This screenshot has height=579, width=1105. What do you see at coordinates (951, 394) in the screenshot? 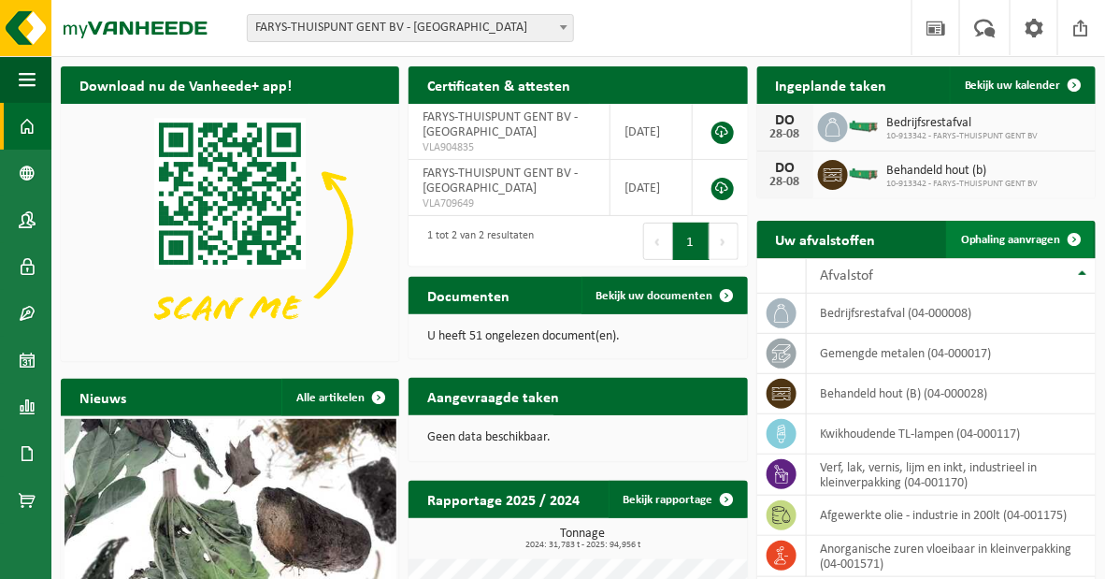
I see `td: behandeld hout (B) (04-000028)` at bounding box center [951, 394].